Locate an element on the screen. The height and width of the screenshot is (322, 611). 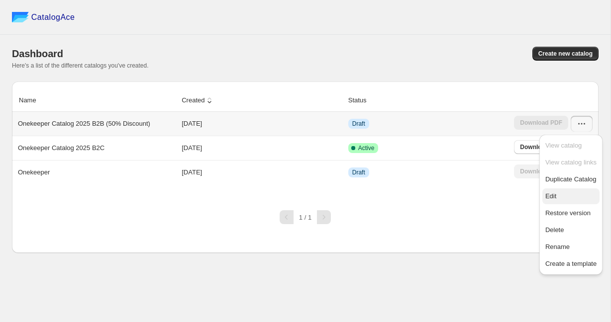
span: Download PDF is located at coordinates (541, 147).